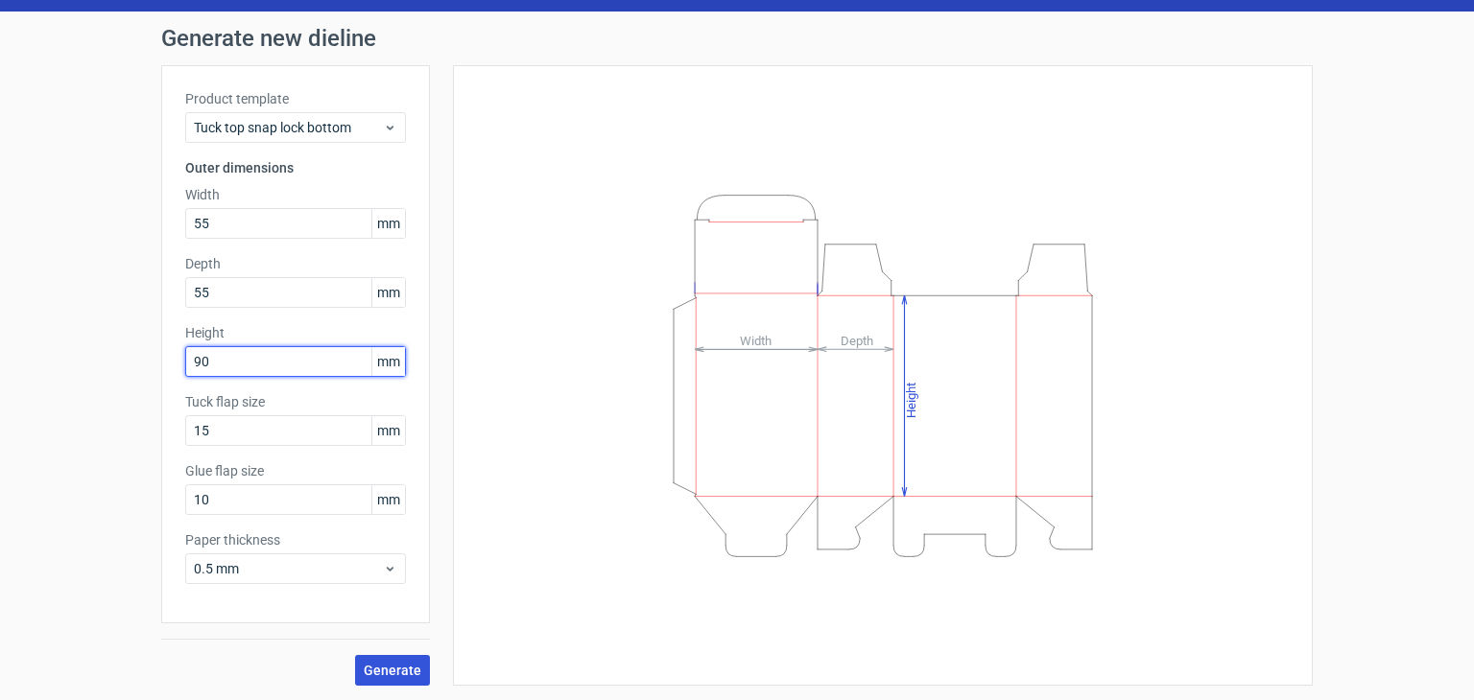 This screenshot has height=700, width=1474. I want to click on tspan: Height, so click(911, 399).